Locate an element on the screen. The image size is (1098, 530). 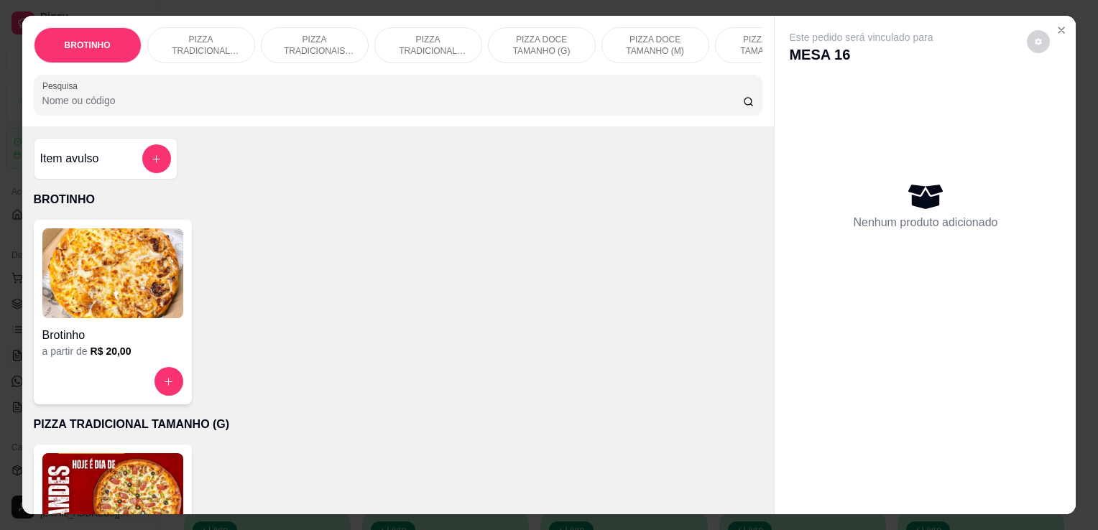
h6: R$ 20,00 is located at coordinates (111, 351).